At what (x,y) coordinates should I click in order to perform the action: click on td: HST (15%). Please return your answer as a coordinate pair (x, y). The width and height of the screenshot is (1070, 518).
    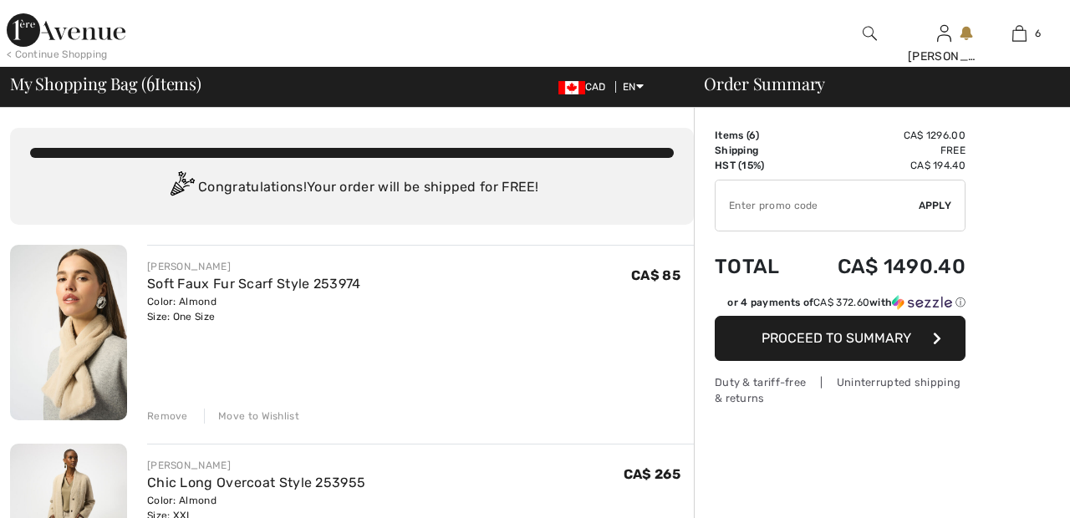
    Looking at the image, I should click on (757, 166).